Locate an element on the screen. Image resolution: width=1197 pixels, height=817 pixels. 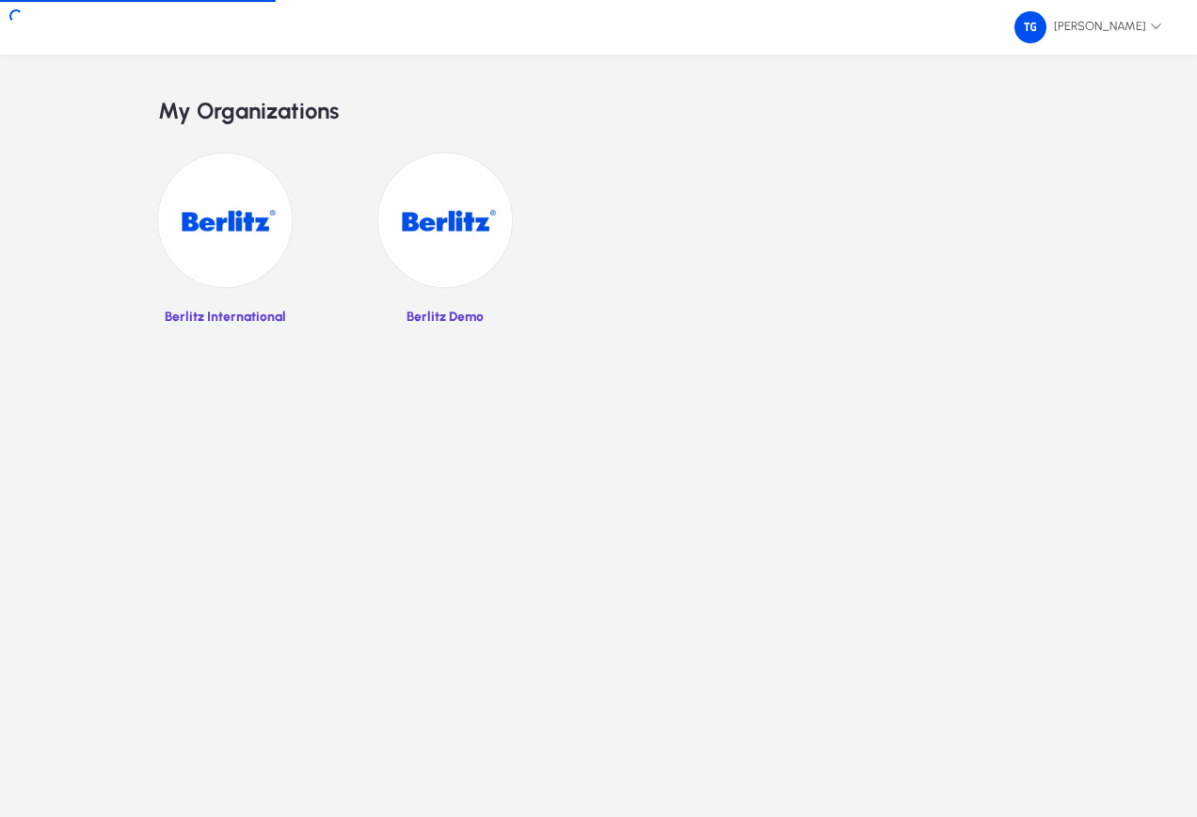
img: 19.jpg is located at coordinates (225, 220).